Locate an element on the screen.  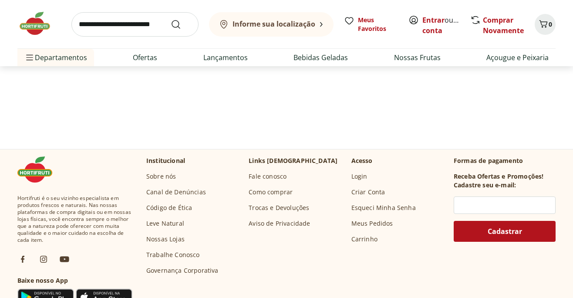
button: Carrinho is located at coordinates (545, 24).